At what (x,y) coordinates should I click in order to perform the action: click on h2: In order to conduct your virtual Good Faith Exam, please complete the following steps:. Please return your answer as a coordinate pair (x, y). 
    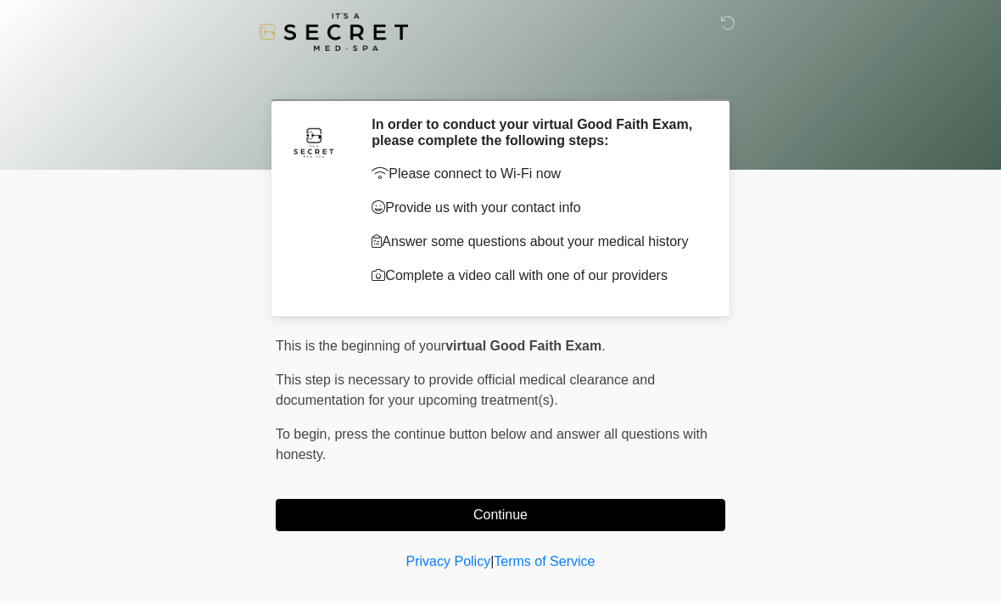
    Looking at the image, I should click on (535, 132).